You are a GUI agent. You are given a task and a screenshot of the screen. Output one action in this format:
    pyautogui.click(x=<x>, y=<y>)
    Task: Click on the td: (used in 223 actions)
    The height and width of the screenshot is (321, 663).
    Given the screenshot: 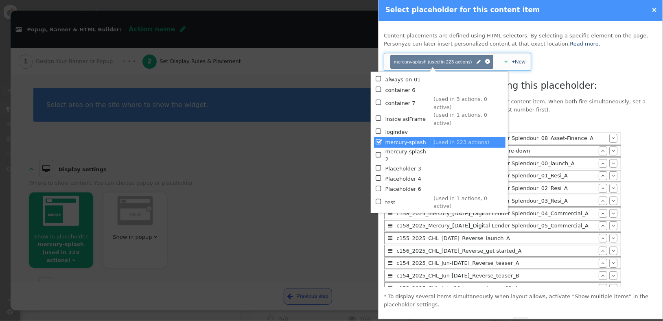 What is the action you would take?
    pyautogui.click(x=470, y=142)
    